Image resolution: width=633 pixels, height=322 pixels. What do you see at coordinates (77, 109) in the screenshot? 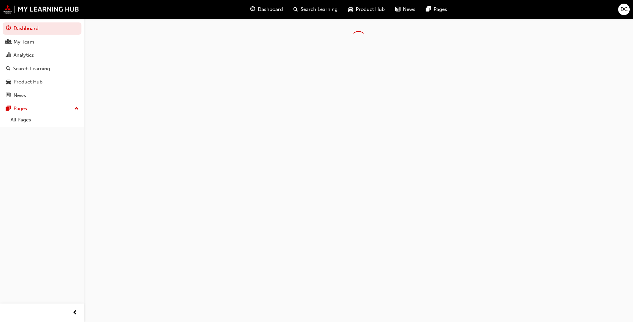
I see `span: up-icon` at bounding box center [77, 109].